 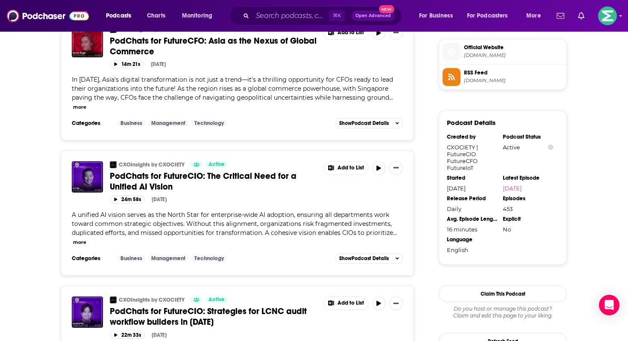 What do you see at coordinates (472, 137) in the screenshot?
I see `div: Created by` at bounding box center [472, 137].